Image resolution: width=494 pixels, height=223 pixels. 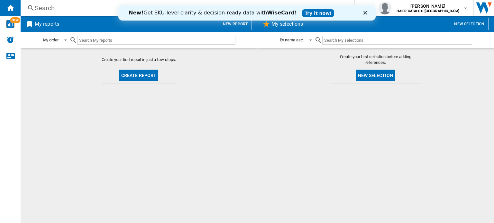 What do you see at coordinates (287, 24) in the screenshot?
I see `h2: My selections` at bounding box center [287, 24].